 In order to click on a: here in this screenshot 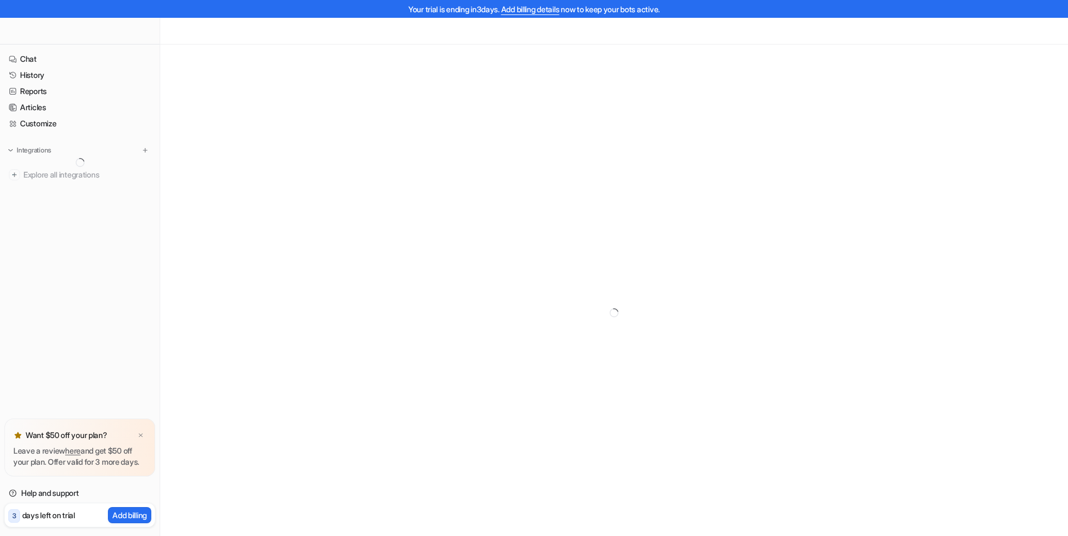, I will do `click(73, 450)`.